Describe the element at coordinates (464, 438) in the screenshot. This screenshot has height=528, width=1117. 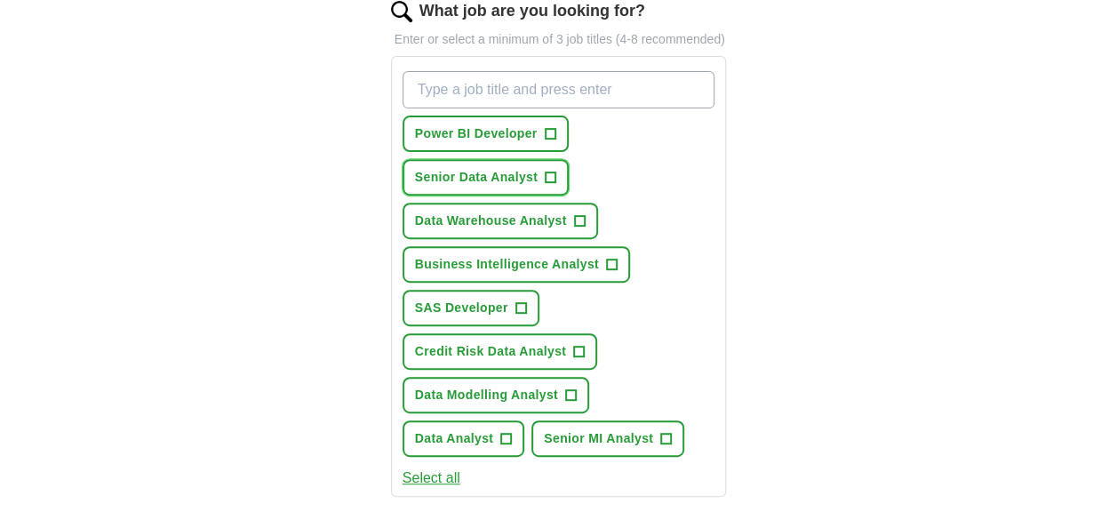
I see `button: Data Analyst` at that location.